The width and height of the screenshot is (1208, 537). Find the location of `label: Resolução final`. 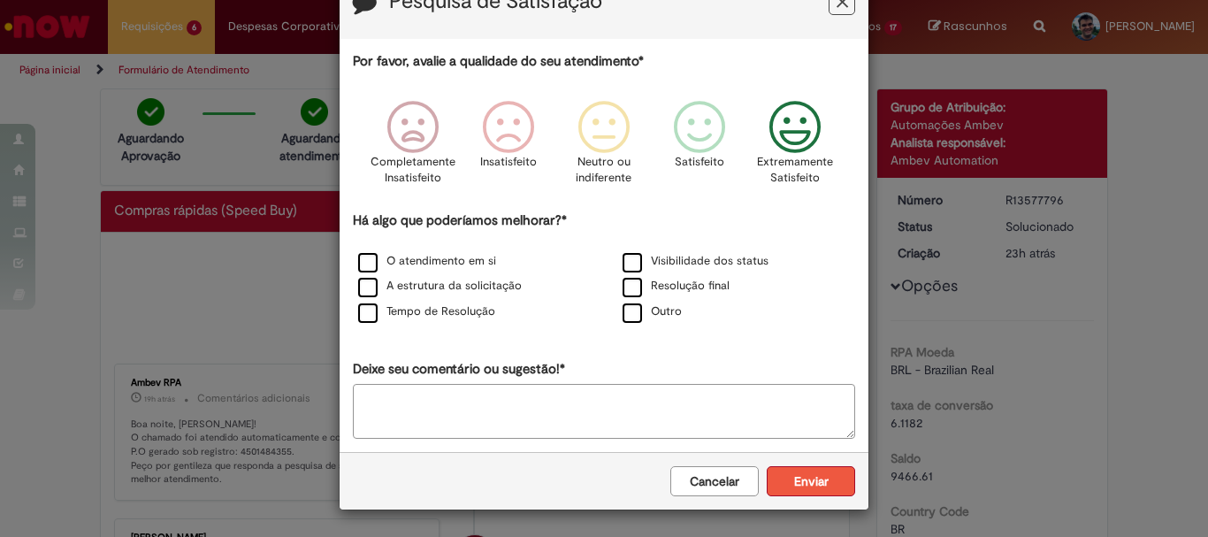

label: Resolução final is located at coordinates (676, 286).